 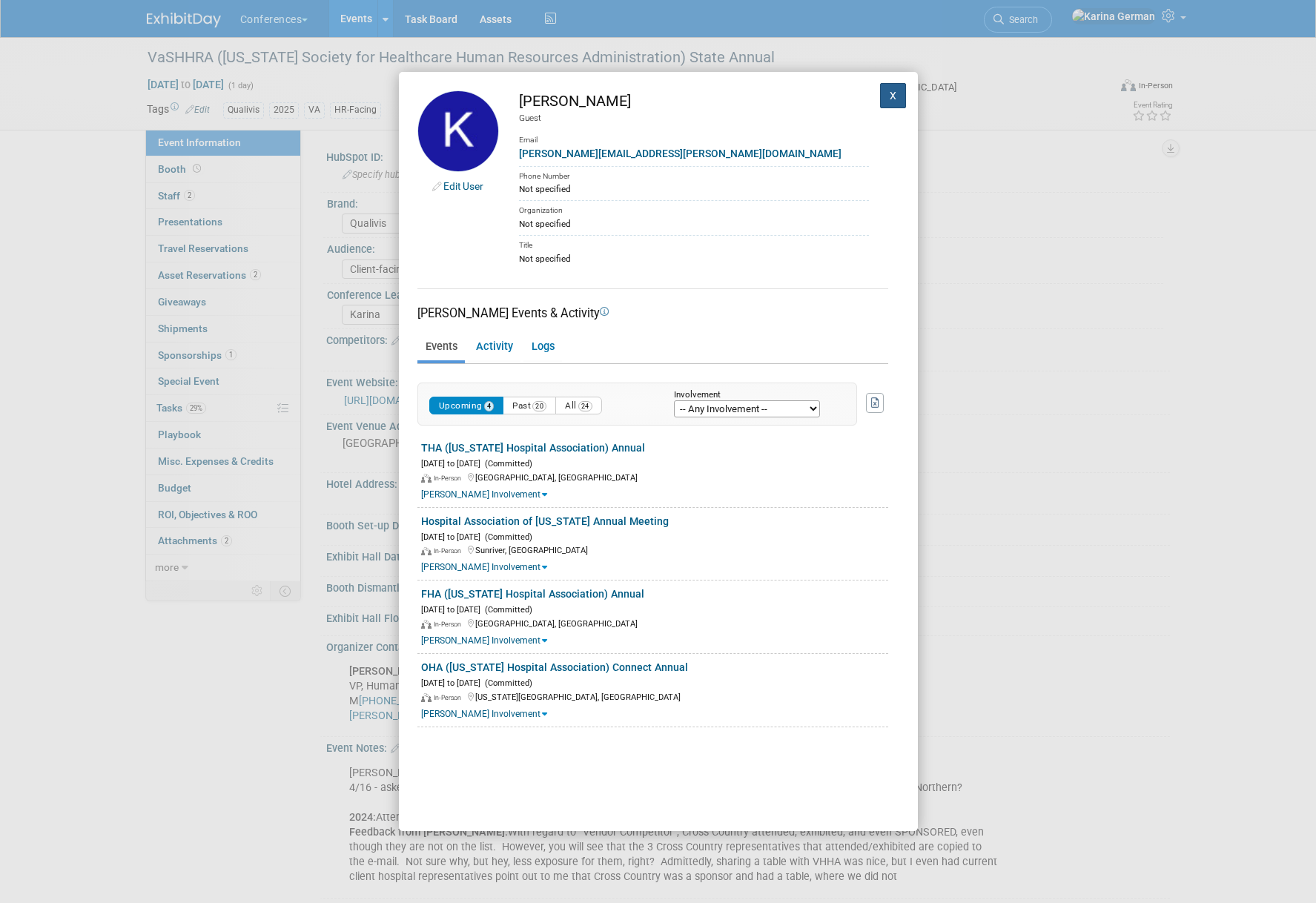 What do you see at coordinates (579, 405) in the screenshot?
I see `button: All24` at bounding box center [579, 405].